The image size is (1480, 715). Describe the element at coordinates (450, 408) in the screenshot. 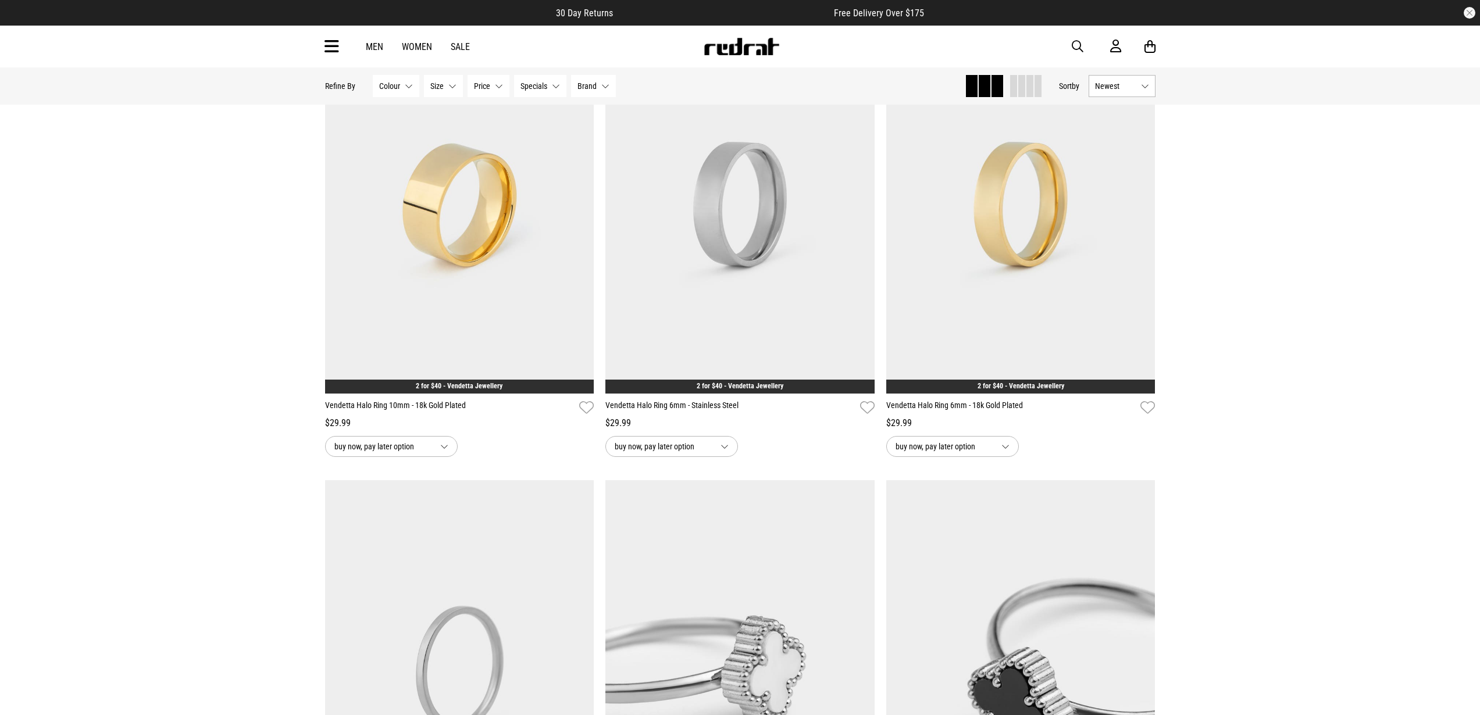

I see `a: Vendetta Halo Ring 10mm - 18k Gold Plated` at that location.